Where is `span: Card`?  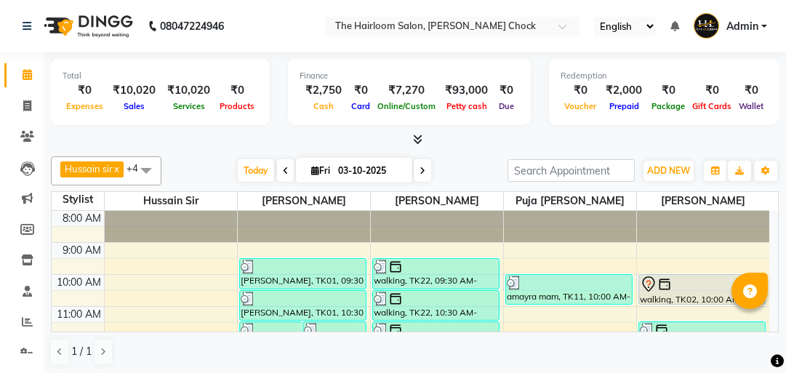
span: Card is located at coordinates (361, 106).